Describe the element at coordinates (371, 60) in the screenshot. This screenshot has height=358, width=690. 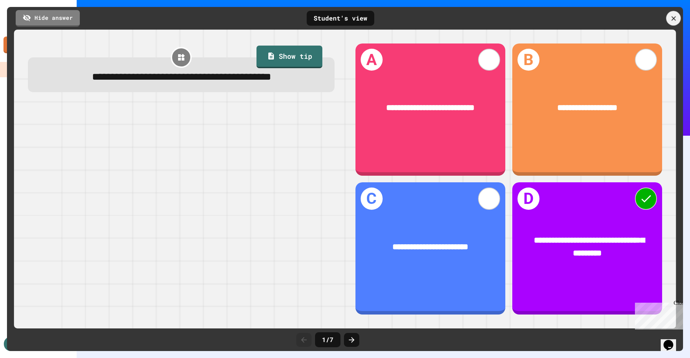
I see `h1: A` at that location.